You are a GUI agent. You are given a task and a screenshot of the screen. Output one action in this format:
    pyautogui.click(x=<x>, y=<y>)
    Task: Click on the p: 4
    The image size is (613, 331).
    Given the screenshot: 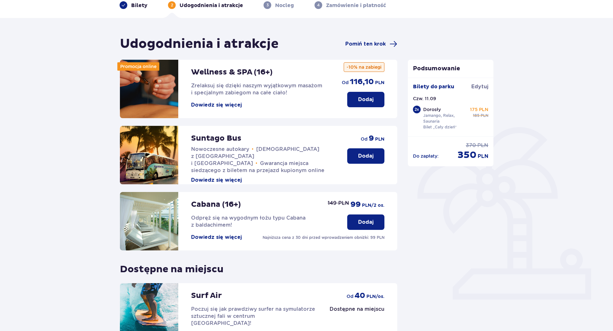 What is the action you would take?
    pyautogui.click(x=318, y=5)
    